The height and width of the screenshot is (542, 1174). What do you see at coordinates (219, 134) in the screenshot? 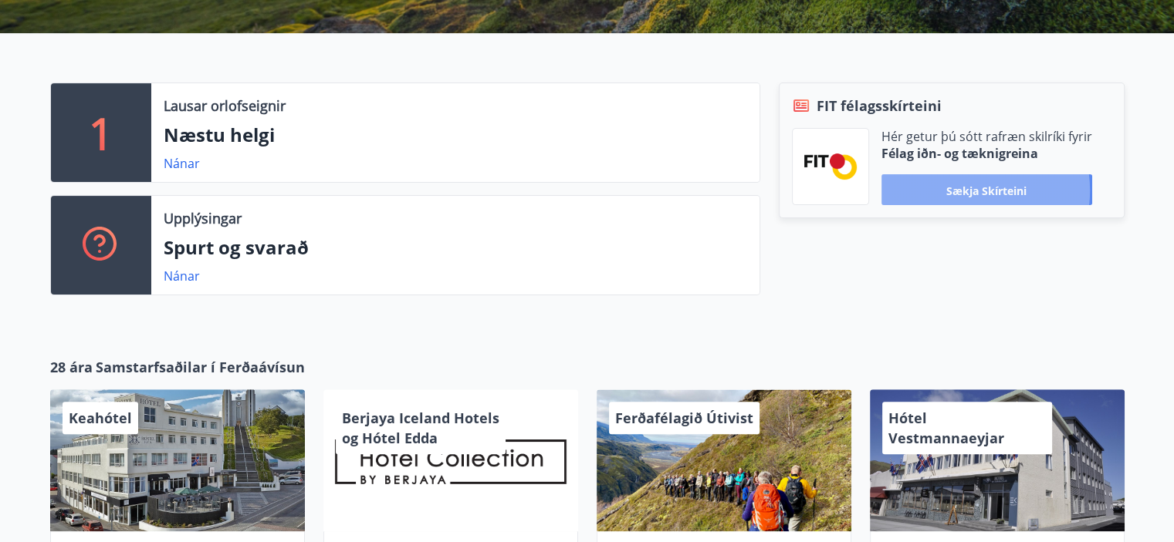
I see `font: Næstu helgi` at bounding box center [219, 134].